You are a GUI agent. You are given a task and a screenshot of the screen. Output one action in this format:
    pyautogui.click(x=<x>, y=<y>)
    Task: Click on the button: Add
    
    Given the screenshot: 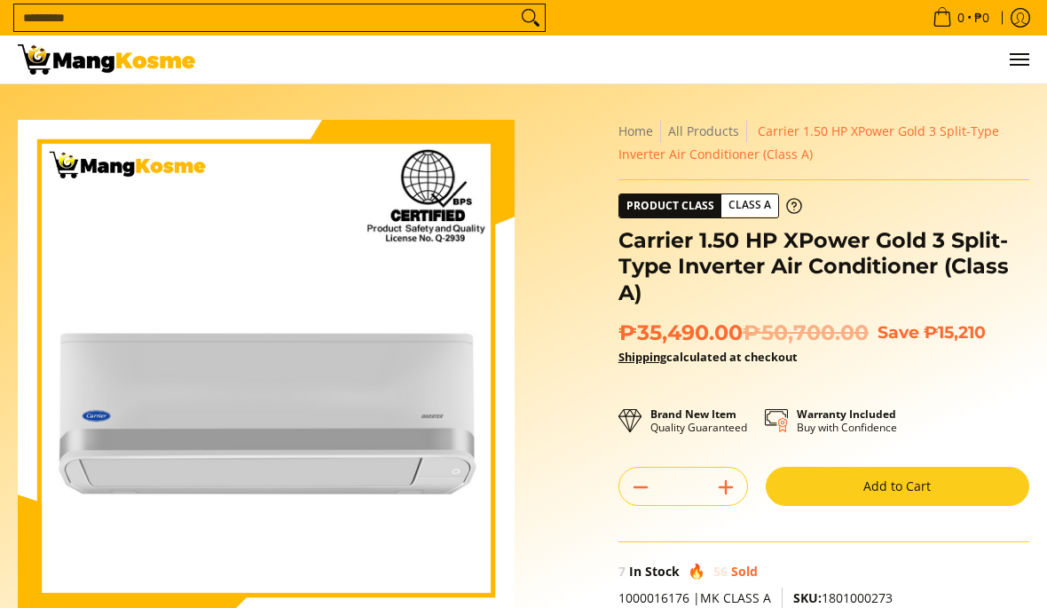 What is the action you would take?
    pyautogui.click(x=726, y=487)
    